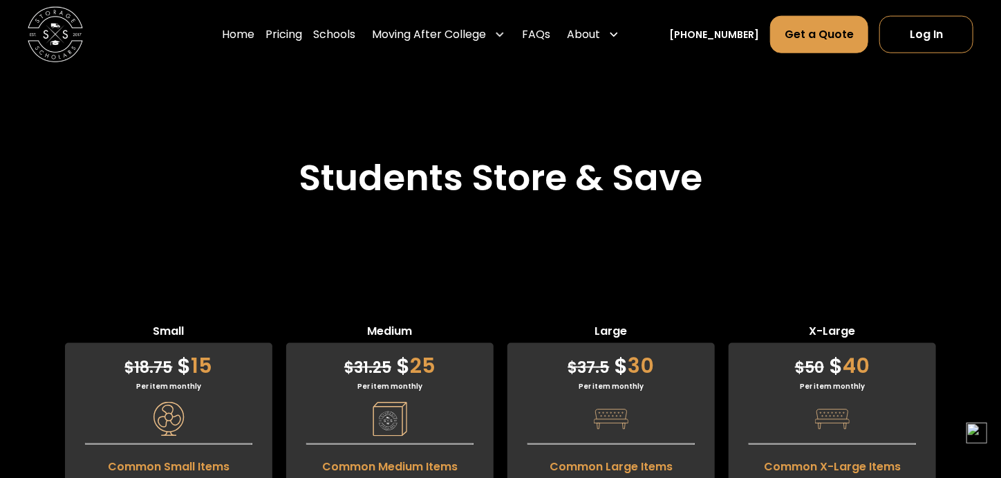 This screenshot has height=478, width=1001. I want to click on a: Pricing, so click(283, 35).